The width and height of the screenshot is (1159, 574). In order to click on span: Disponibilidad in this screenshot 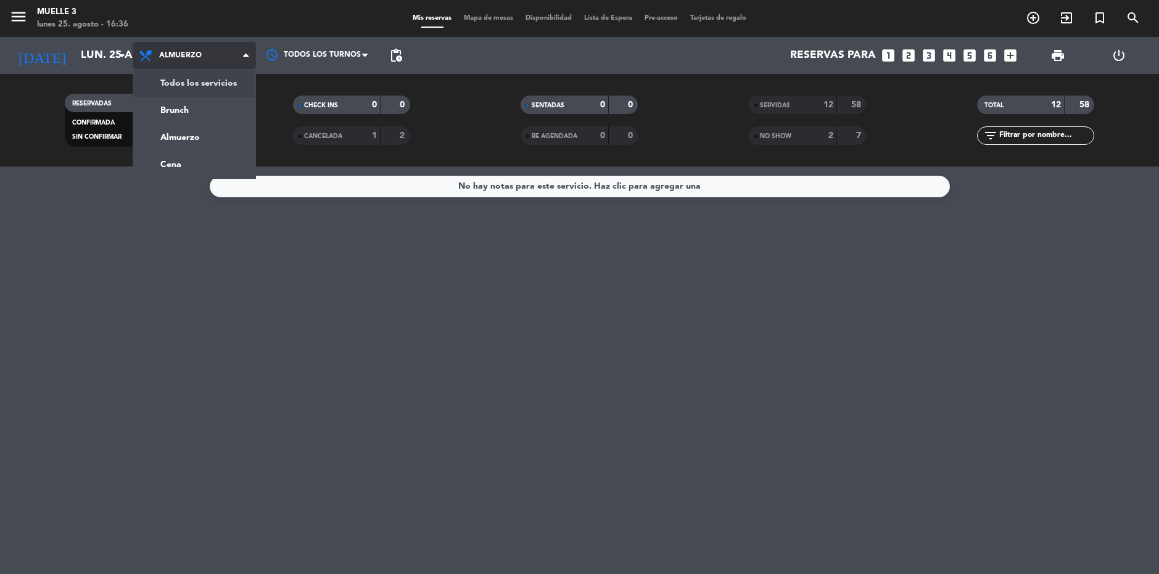, I will do `click(548, 18)`.